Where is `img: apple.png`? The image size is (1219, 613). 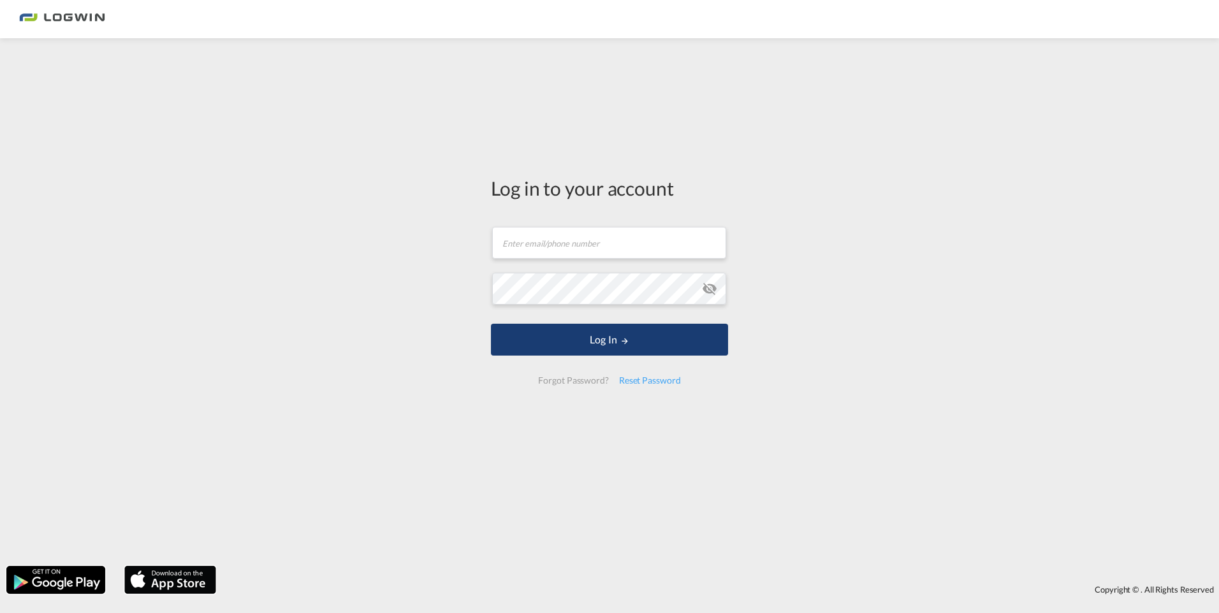
img: apple.png is located at coordinates (170, 580).